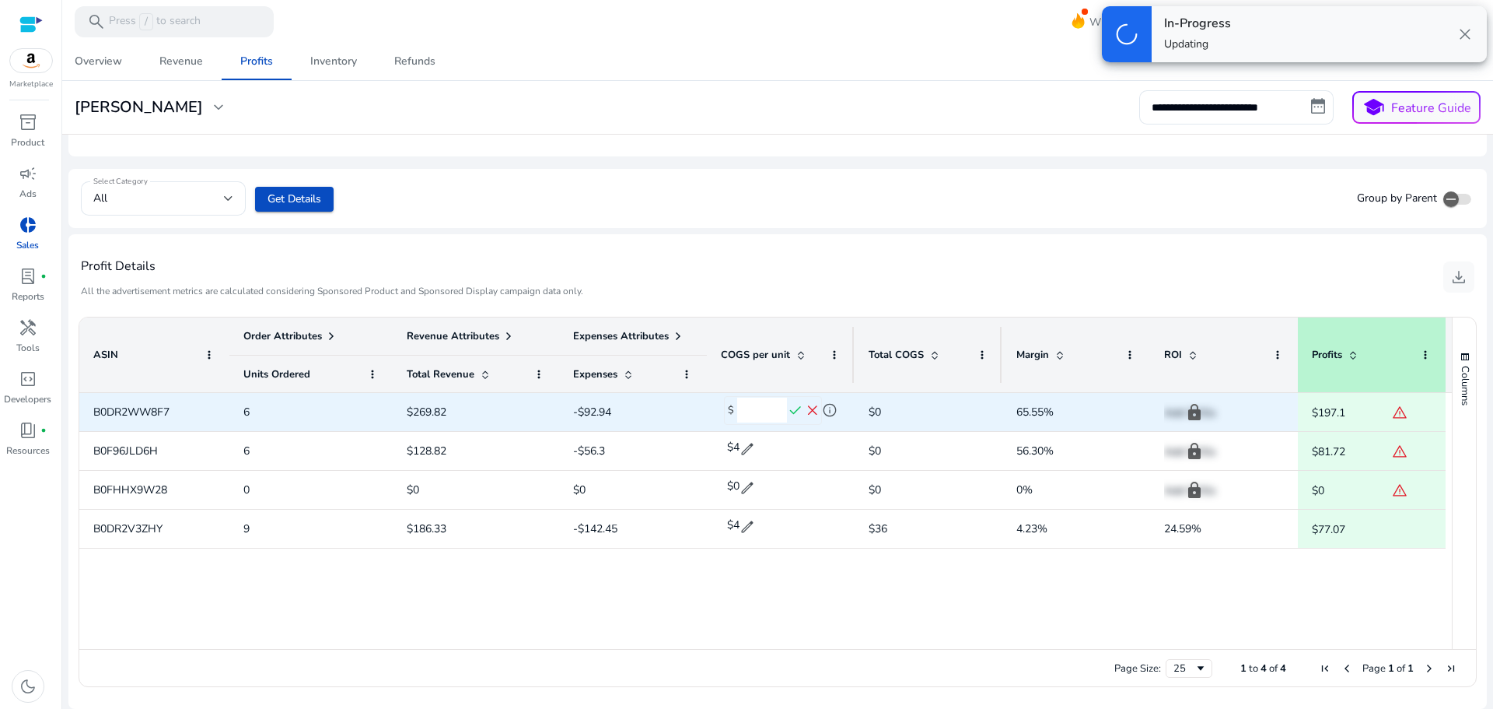 The image size is (1493, 709). I want to click on span: $186.33, so click(426, 528).